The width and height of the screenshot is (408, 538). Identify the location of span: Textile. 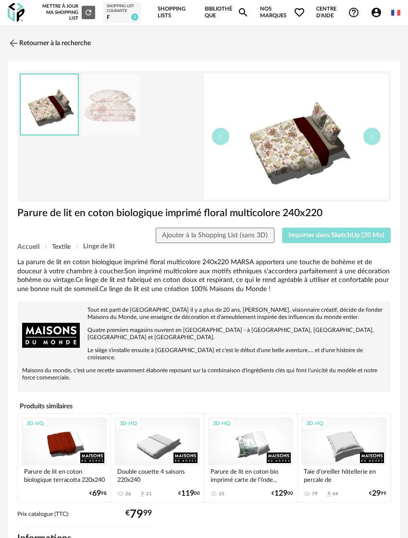
(61, 247).